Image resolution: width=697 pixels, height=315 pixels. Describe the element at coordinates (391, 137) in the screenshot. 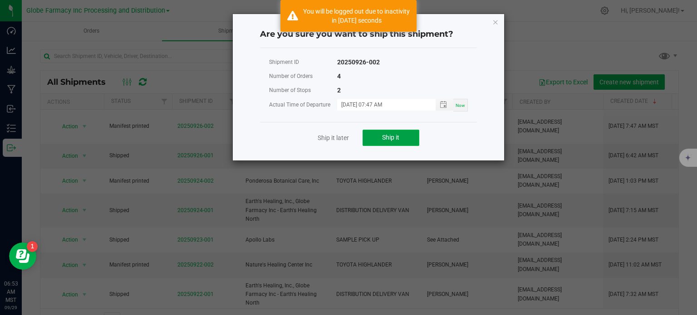

I see `span: Ship it` at that location.